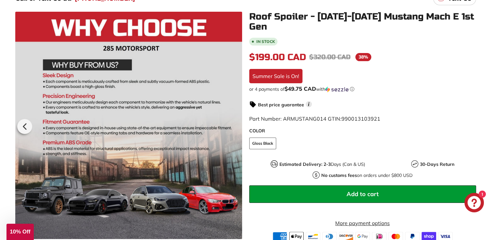 The height and width of the screenshot is (240, 491). Describe the element at coordinates (276, 76) in the screenshot. I see `div: Summer Sale is On!` at that location.